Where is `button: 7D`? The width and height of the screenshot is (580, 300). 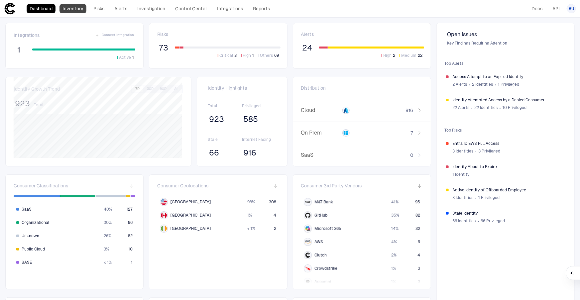
button: 7D is located at coordinates (137, 89).